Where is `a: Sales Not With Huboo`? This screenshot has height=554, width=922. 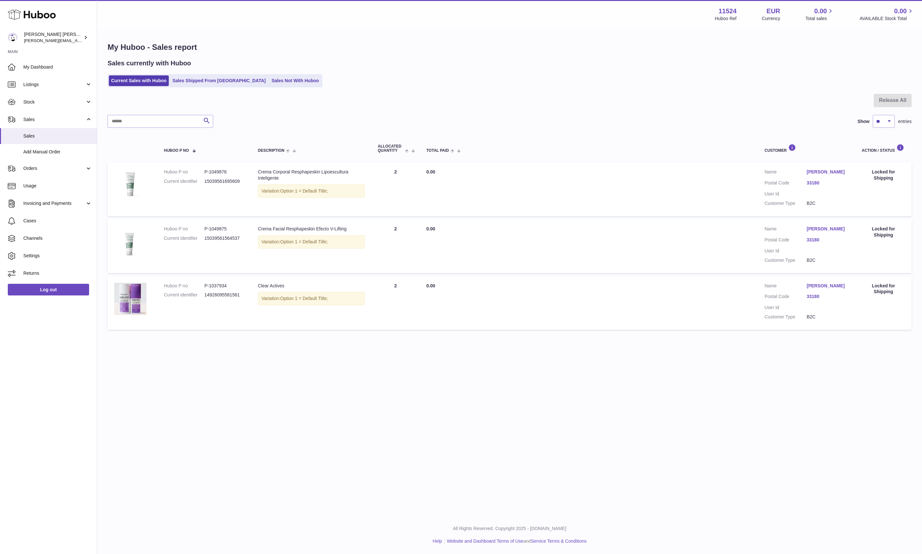 a: Sales Not With Huboo is located at coordinates (295, 81).